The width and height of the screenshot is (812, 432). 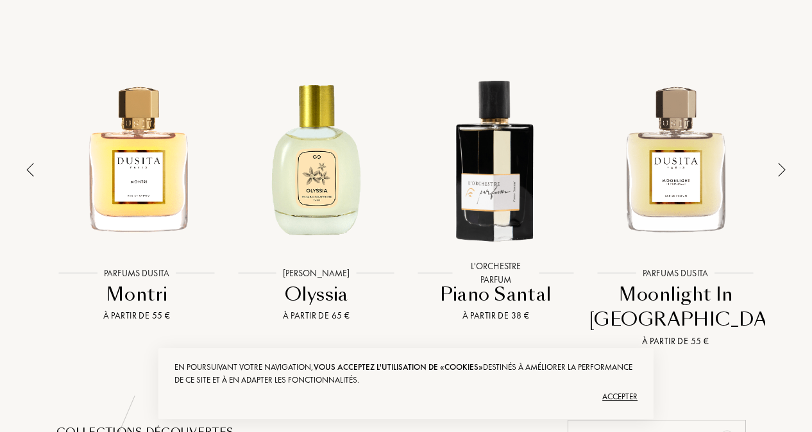 What do you see at coordinates (496, 294) in the screenshot?
I see `div: Piano Santal` at bounding box center [496, 294].